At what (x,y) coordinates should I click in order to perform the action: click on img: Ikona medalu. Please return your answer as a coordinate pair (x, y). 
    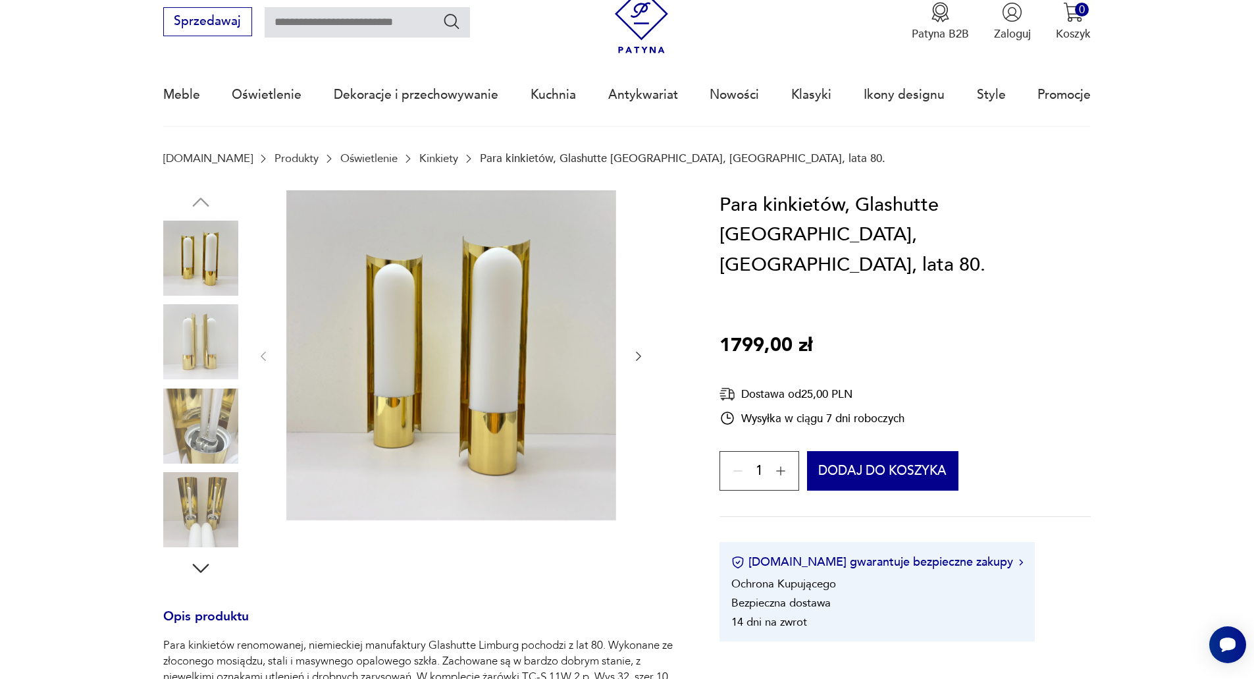
    Looking at the image, I should click on (940, 12).